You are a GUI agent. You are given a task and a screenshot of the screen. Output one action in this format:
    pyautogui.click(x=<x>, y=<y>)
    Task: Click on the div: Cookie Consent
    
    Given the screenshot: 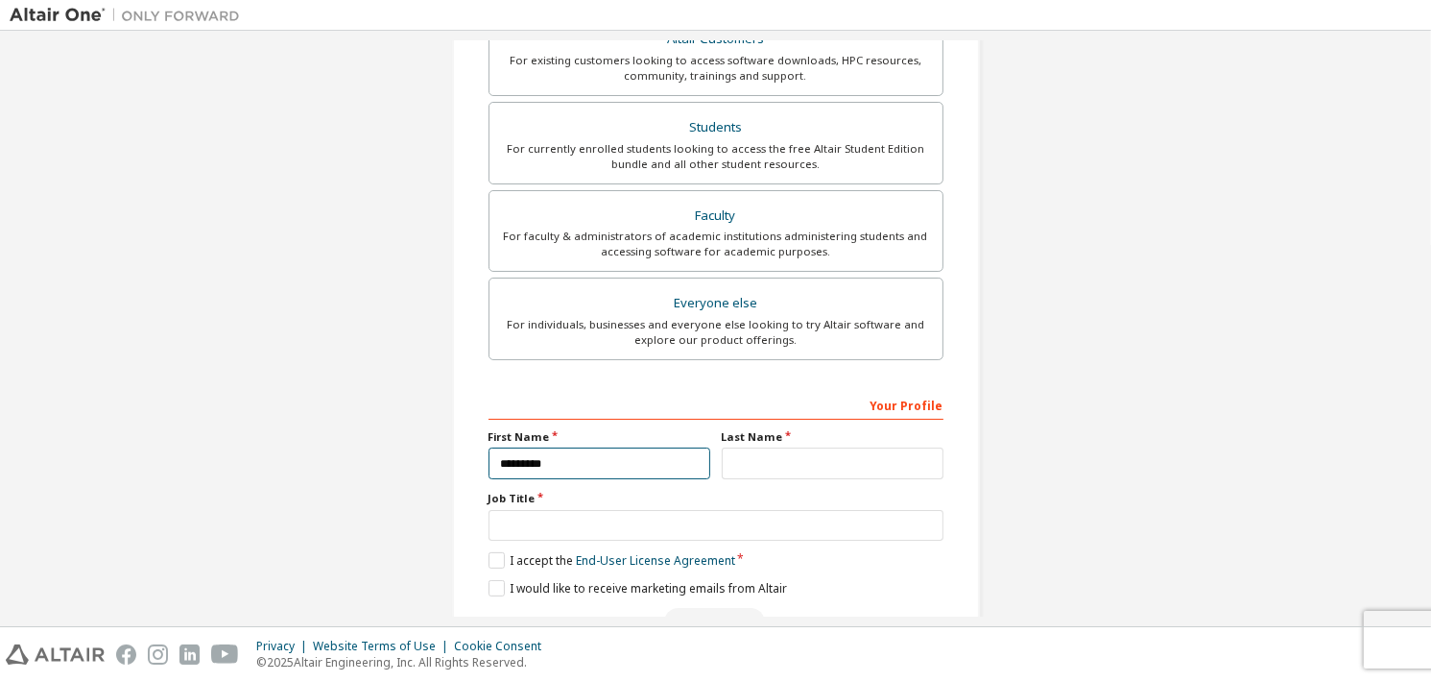 What is the action you would take?
    pyautogui.click(x=503, y=646)
    